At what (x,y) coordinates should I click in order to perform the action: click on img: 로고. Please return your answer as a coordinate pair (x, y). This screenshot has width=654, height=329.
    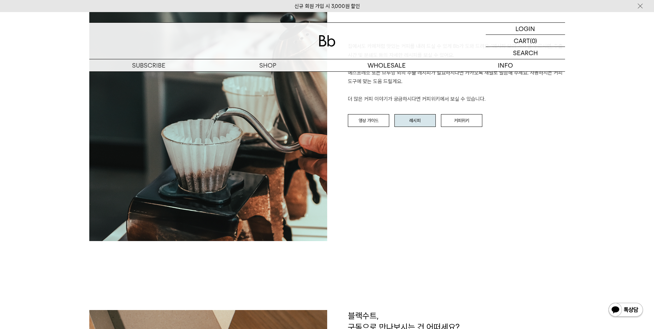
    Looking at the image, I should click on (327, 41).